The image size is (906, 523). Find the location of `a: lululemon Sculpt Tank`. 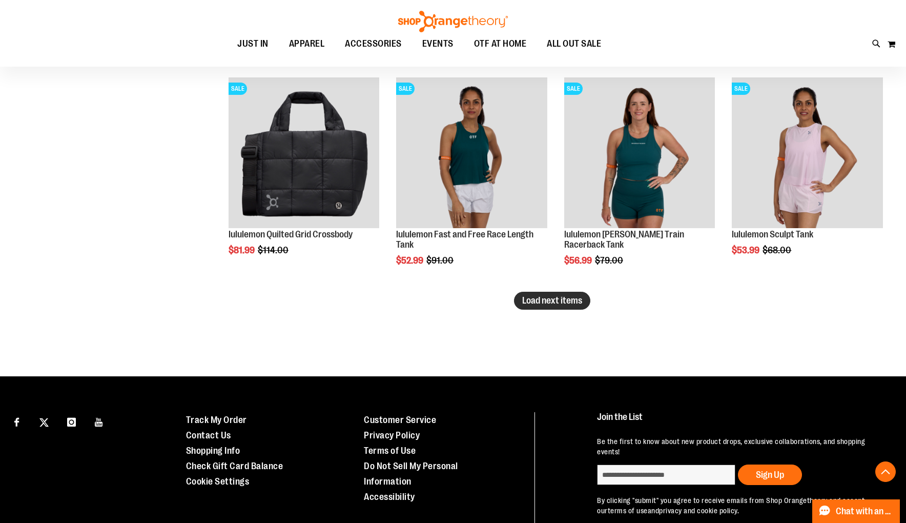

a: lululemon Sculpt Tank is located at coordinates (773, 234).